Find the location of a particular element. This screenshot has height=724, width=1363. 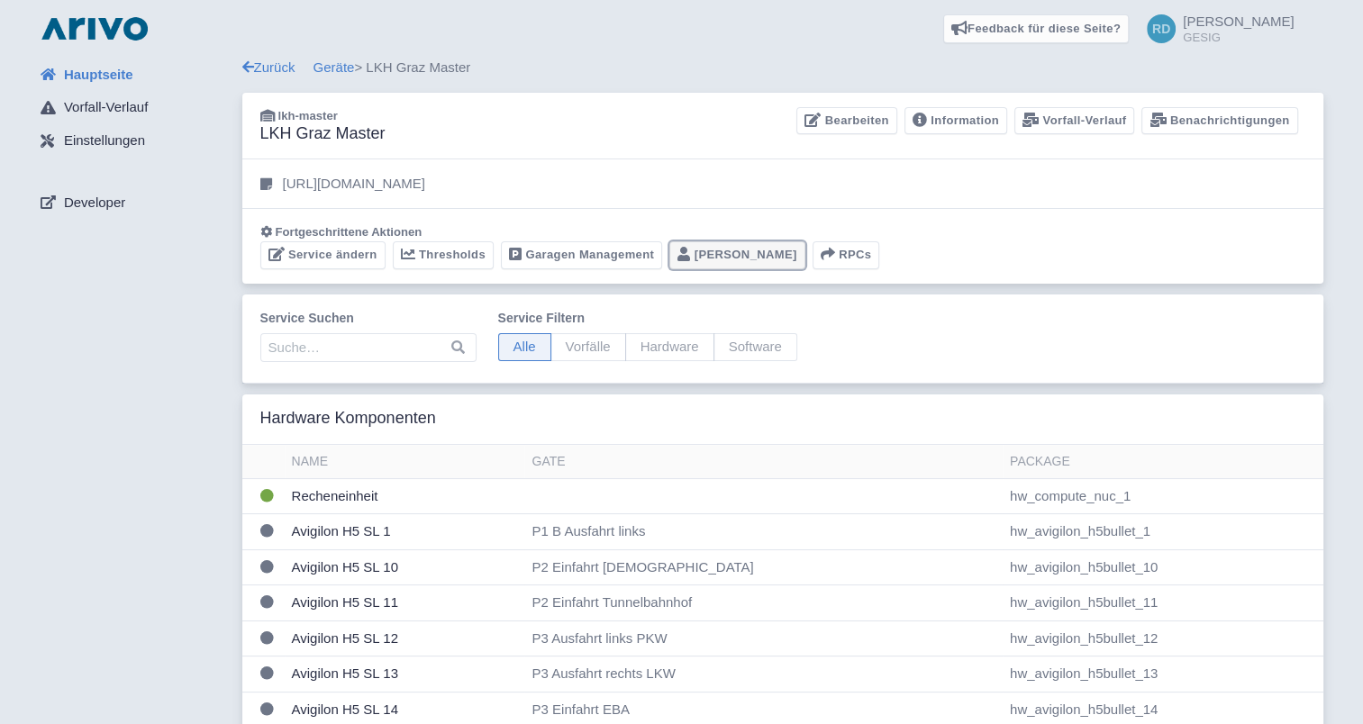

span: Vorfall-Verlauf is located at coordinates (105, 107).